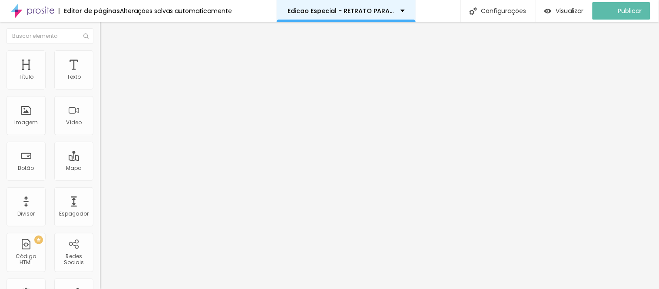 The height and width of the screenshot is (289, 659). What do you see at coordinates (570, 11) in the screenshot?
I see `span: Visualizar` at bounding box center [570, 11].